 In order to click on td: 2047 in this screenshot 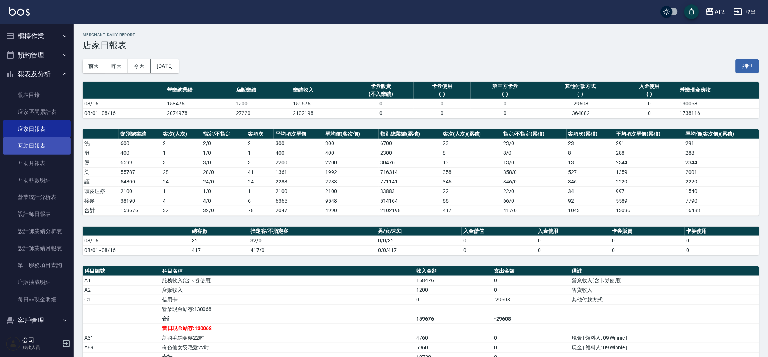, I will do `click(298, 210)`.